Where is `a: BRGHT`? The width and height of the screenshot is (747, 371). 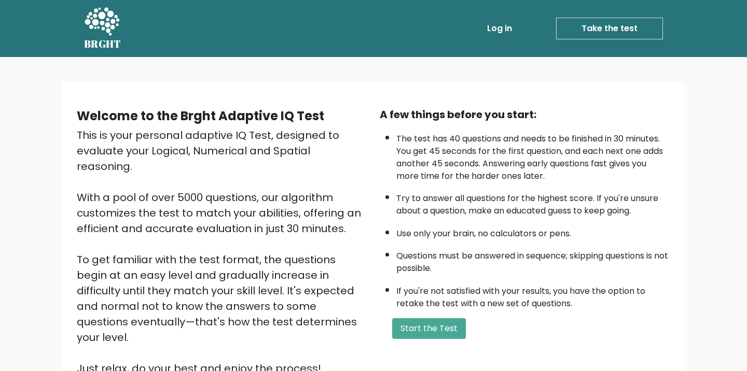
a: BRGHT is located at coordinates (103, 29).